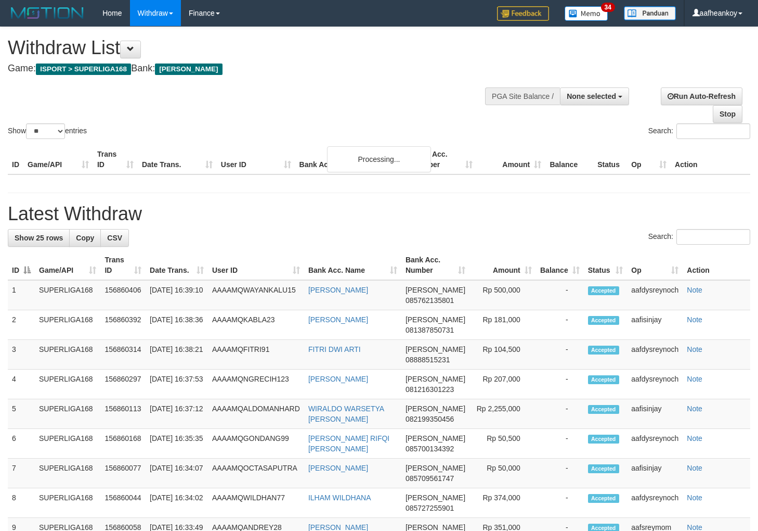  I want to click on td: 156860168, so click(123, 443).